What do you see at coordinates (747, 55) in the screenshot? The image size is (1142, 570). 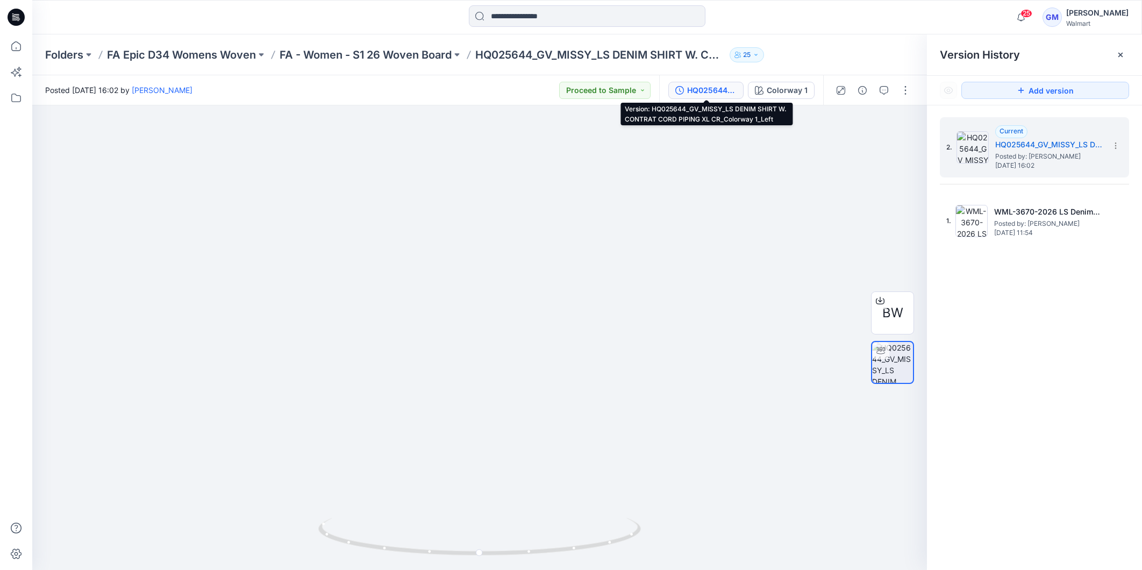 I see `button: 25` at bounding box center [747, 55].